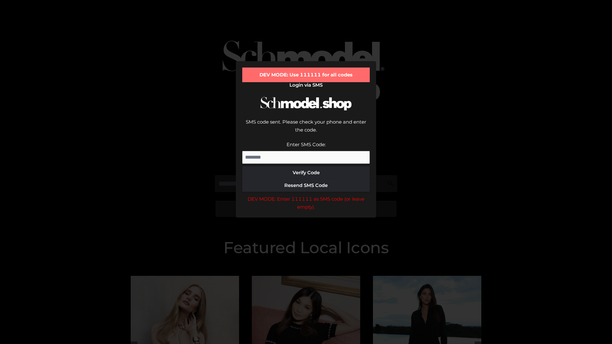  What do you see at coordinates (306, 75) in the screenshot?
I see `div: DEV MODE: Use 111111 for all codes` at bounding box center [306, 75].